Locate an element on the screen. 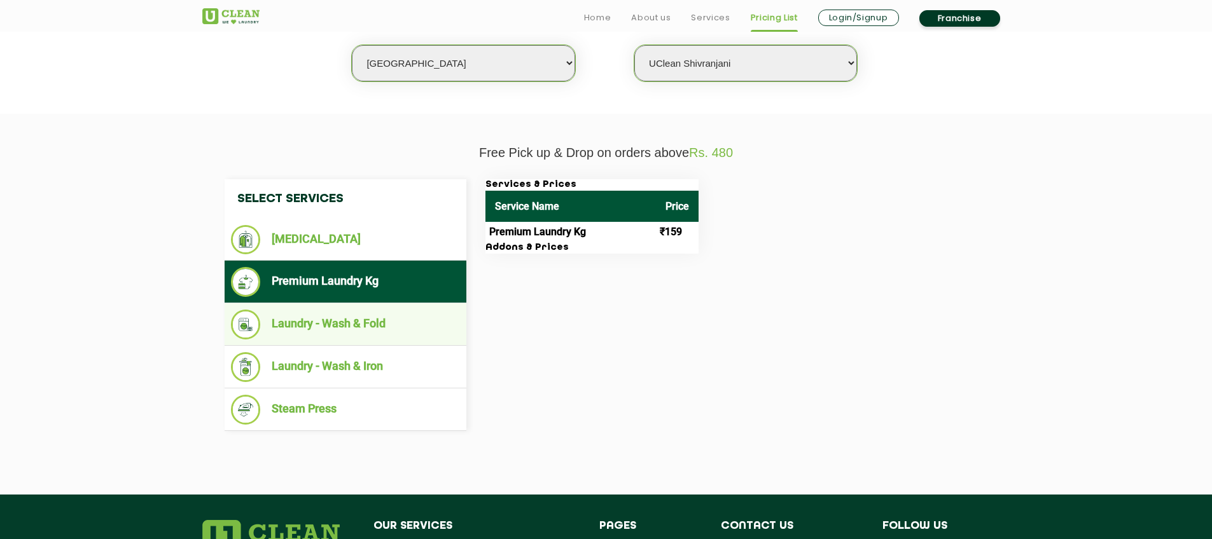  a: Login/Signup is located at coordinates (858, 18).